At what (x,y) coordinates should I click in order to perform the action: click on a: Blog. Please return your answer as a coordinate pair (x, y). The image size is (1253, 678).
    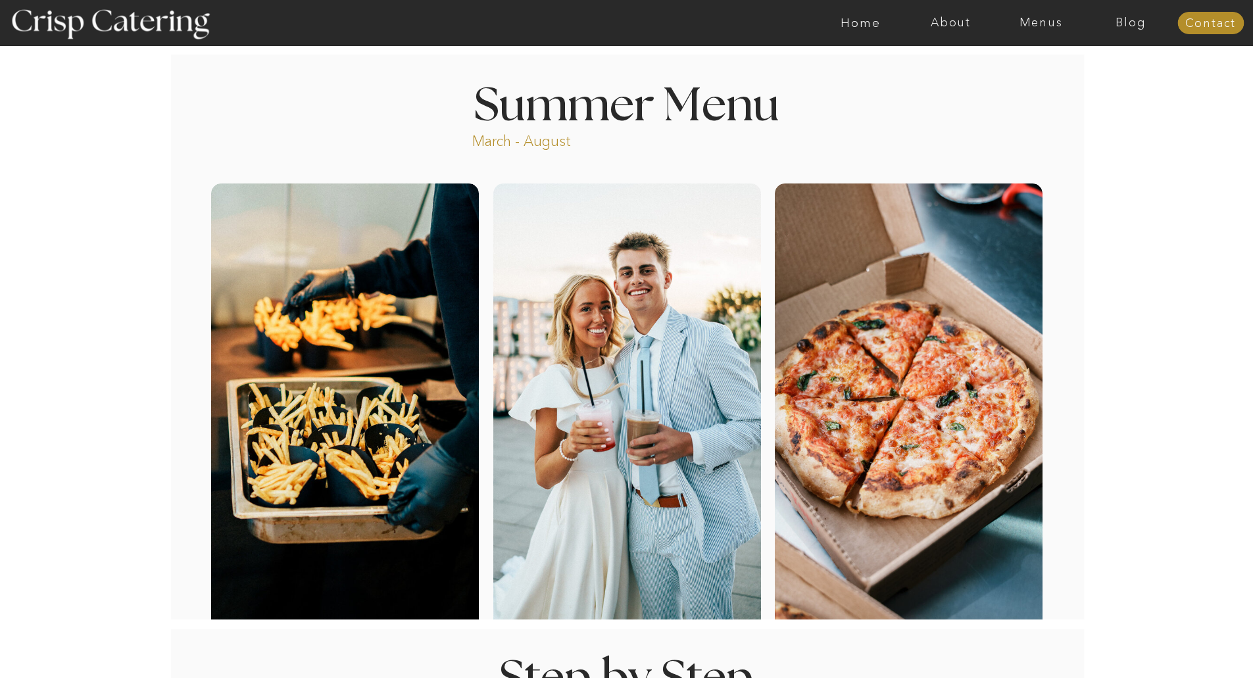
    Looking at the image, I should click on (1131, 23).